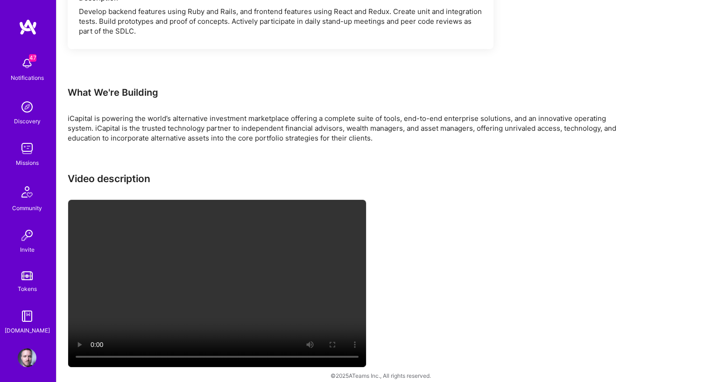 The image size is (705, 382). Describe the element at coordinates (27, 63) in the screenshot. I see `img: bell` at that location.